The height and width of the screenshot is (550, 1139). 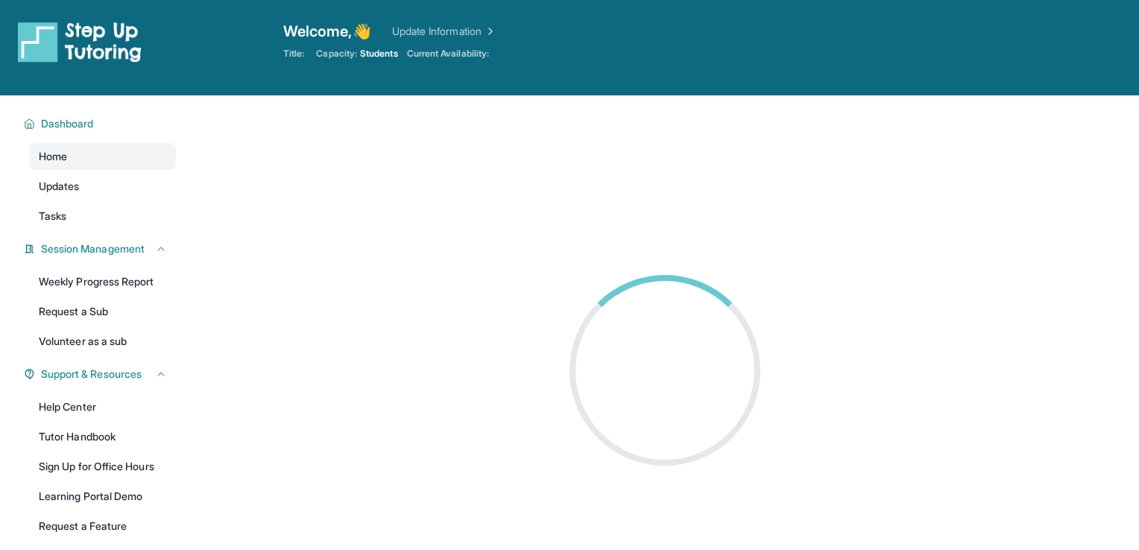 I want to click on span: Home, so click(x=53, y=156).